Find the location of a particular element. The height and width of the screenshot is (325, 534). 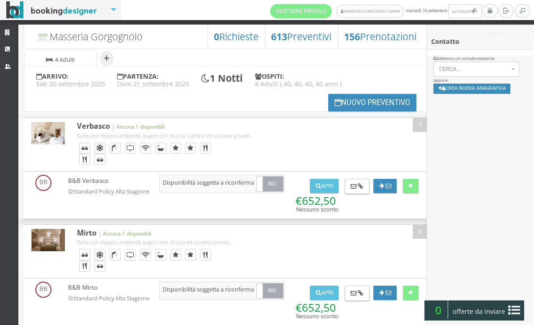

button: Crea nuova anagrafica is located at coordinates (472, 89).